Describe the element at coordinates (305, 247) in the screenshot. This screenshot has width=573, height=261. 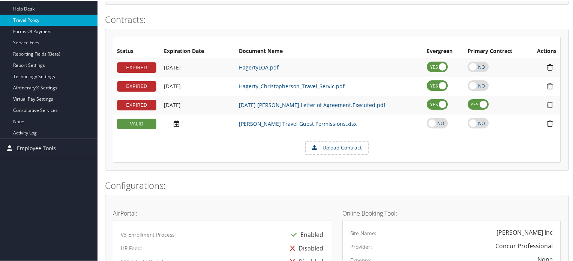
I see `div: Disabled` at that location.